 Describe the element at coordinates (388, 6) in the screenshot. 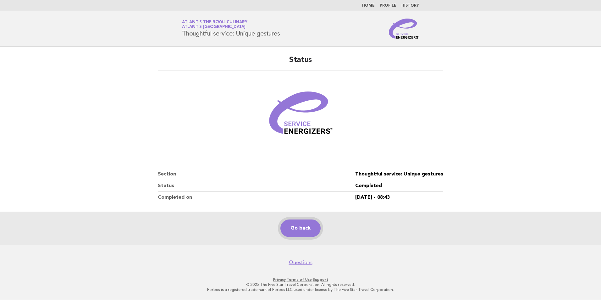

I see `a: Profile` at that location.